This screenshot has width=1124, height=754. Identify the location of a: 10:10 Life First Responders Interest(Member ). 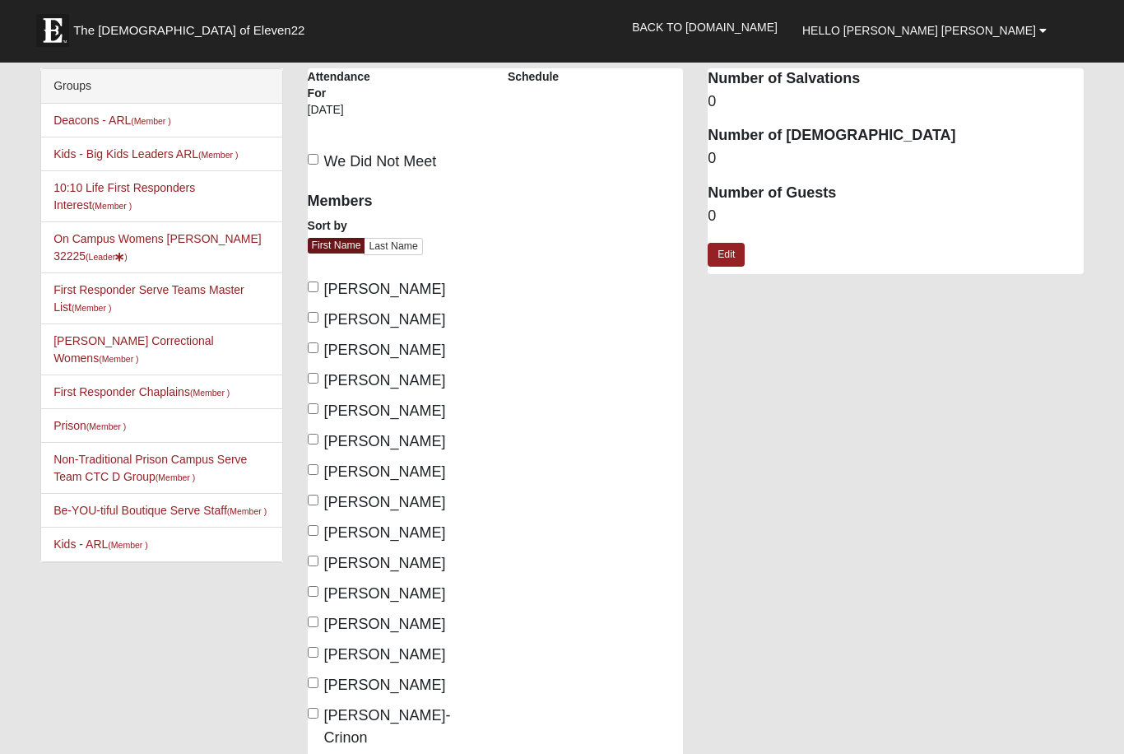
(124, 196).